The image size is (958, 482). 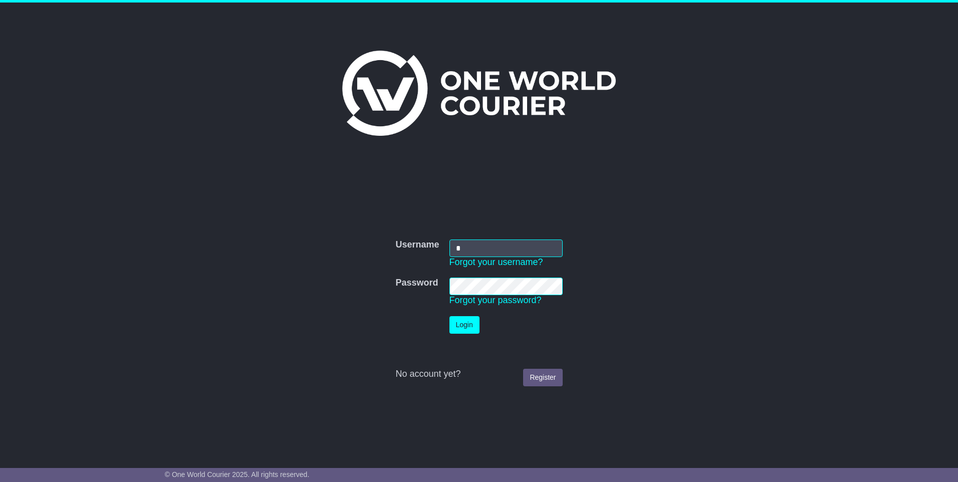 What do you see at coordinates (237, 474) in the screenshot?
I see `span: © One World Courier 2025. All rights reserved.` at bounding box center [237, 474].